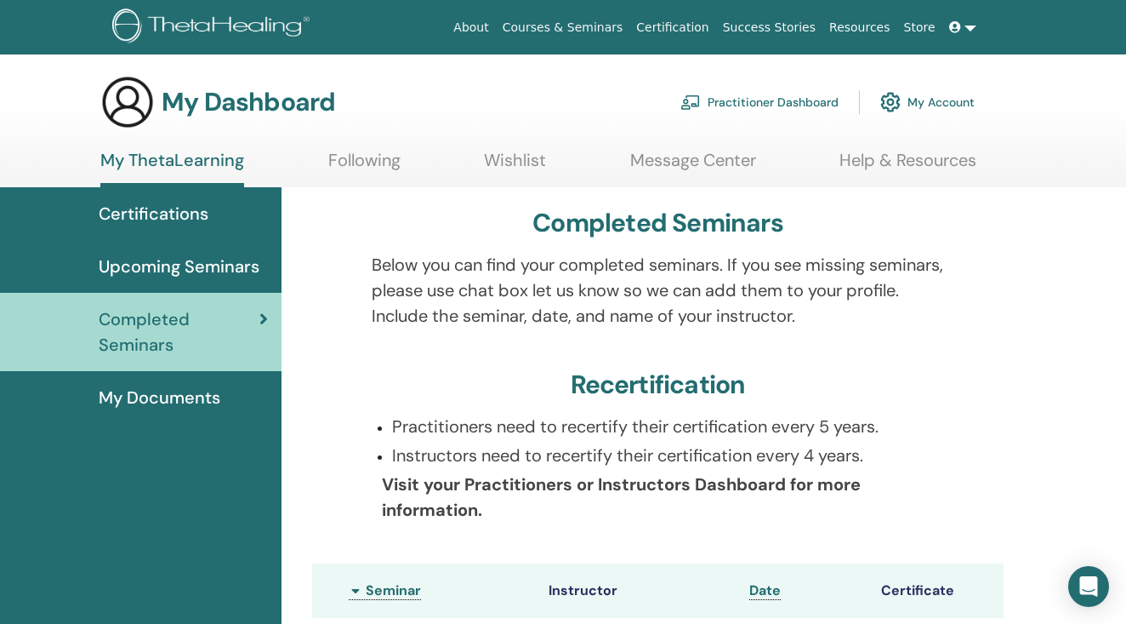 The height and width of the screenshot is (624, 1126). I want to click on a: Certification, so click(672, 27).